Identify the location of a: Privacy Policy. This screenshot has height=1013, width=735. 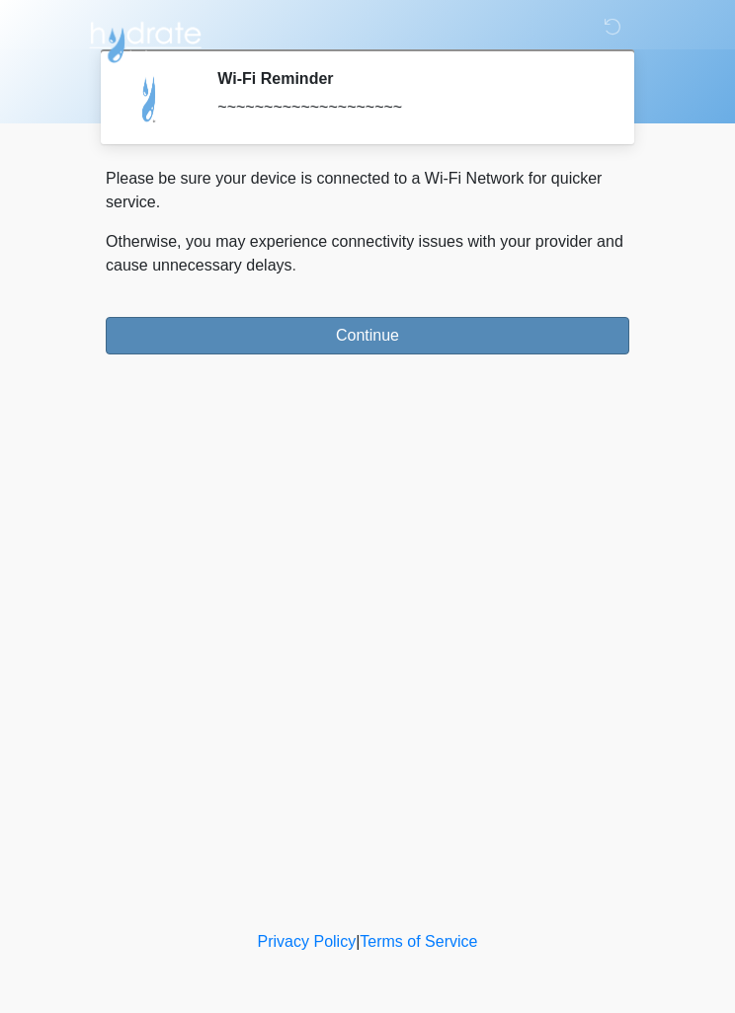
(307, 941).